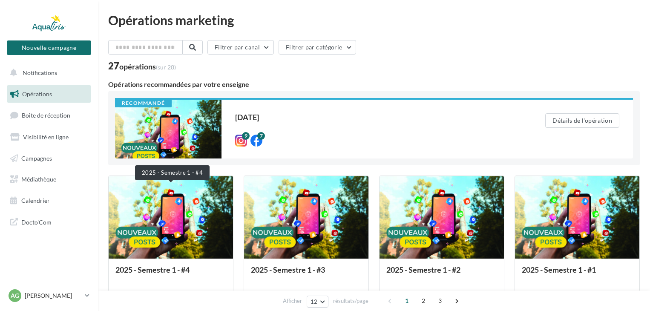  Describe the element at coordinates (306, 274) in the screenshot. I see `div: 2025 - Semestre 1 - #3` at that location.